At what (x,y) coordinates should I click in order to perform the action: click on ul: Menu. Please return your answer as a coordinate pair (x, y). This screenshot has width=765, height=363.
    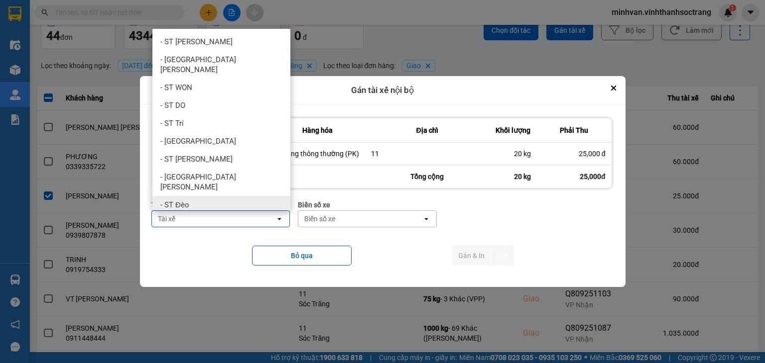
    Looking at the image, I should click on (221, 119).